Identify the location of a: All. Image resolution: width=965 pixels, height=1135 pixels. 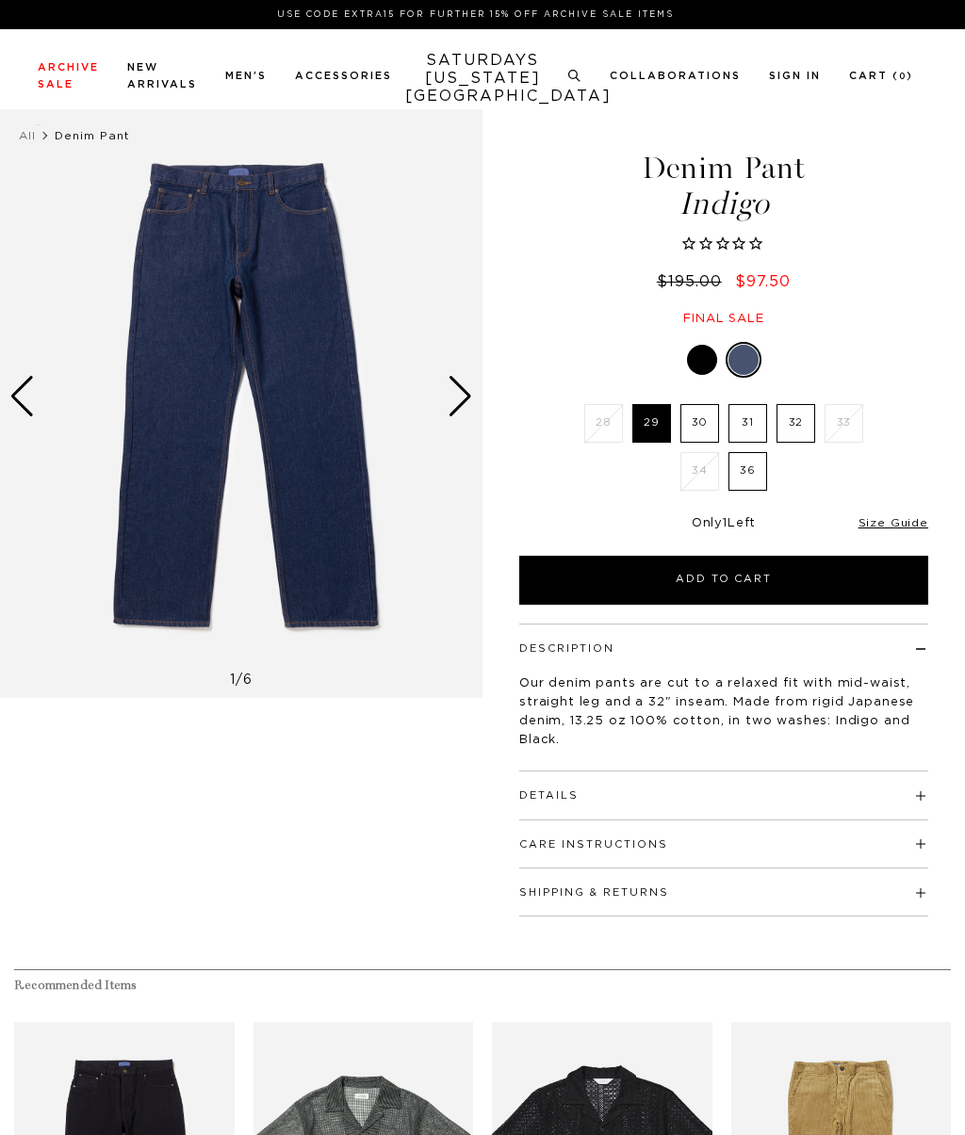
(27, 136).